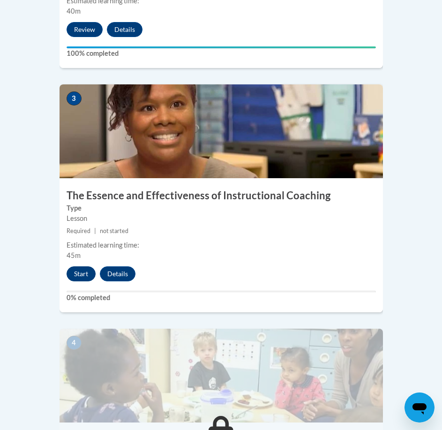 The width and height of the screenshot is (442, 430). What do you see at coordinates (221, 298) in the screenshot?
I see `label: 0% completed` at bounding box center [221, 298].